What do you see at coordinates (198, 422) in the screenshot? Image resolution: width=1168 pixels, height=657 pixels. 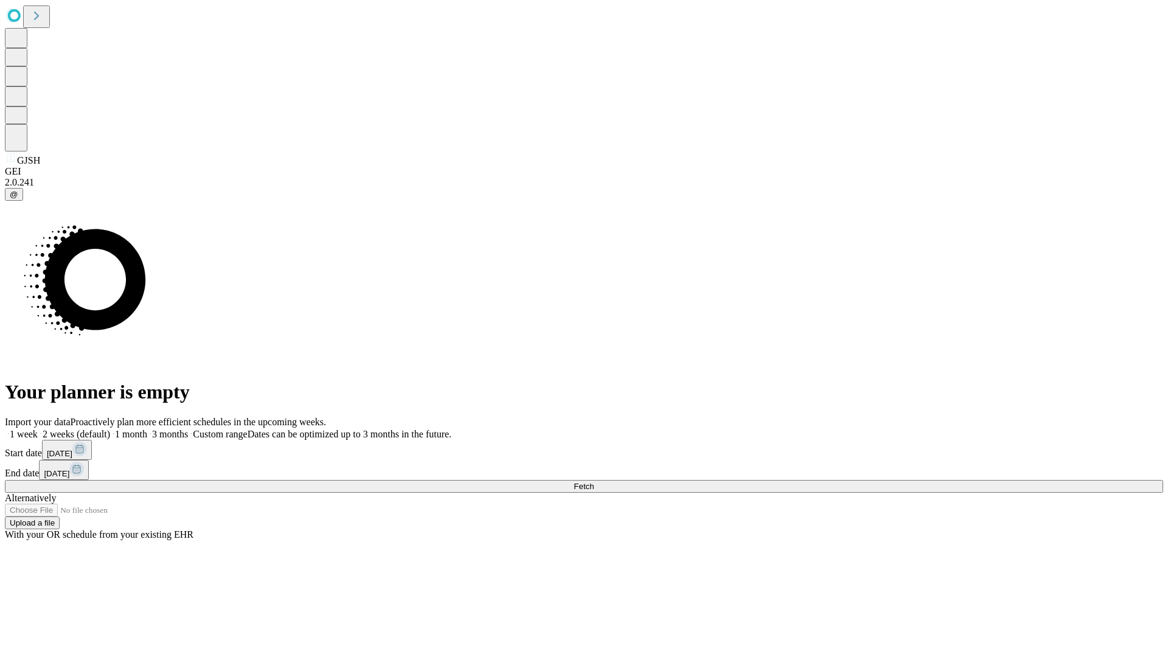 I see `span: Proactively plan more efficient schedules in the upcoming weeks.` at bounding box center [198, 422].